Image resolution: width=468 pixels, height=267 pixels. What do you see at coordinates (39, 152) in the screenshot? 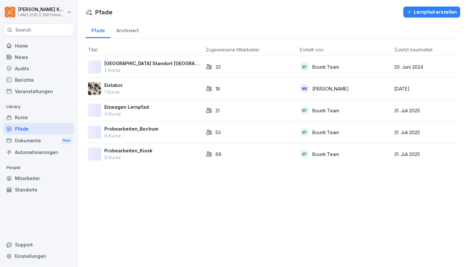
I see `div: Automatisierungen` at bounding box center [39, 152].